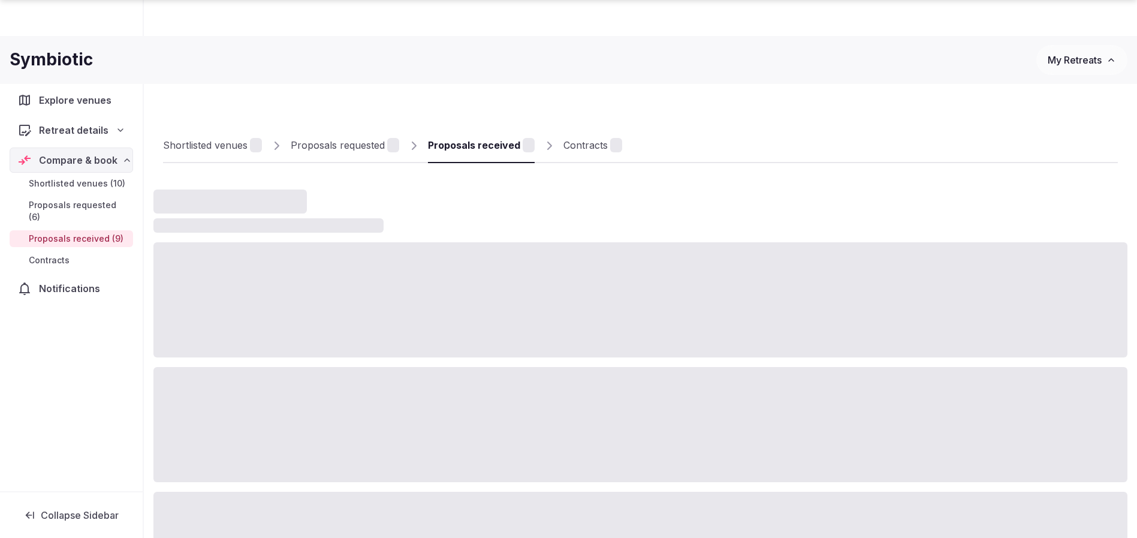  Describe the element at coordinates (585, 145) in the screenshot. I see `div: Contracts` at that location.